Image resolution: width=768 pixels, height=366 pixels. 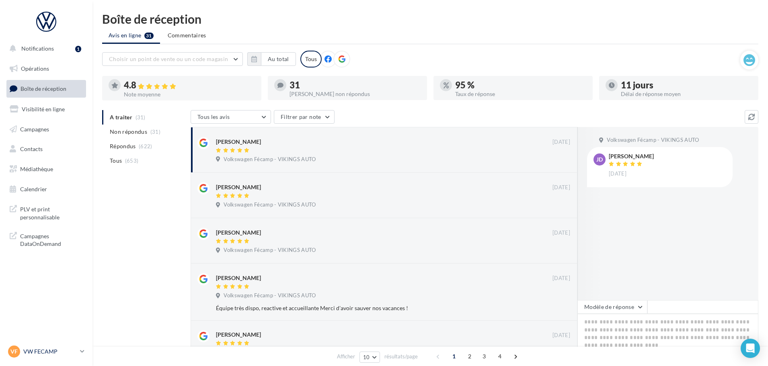 I want to click on div: Note moyenne, so click(x=189, y=94).